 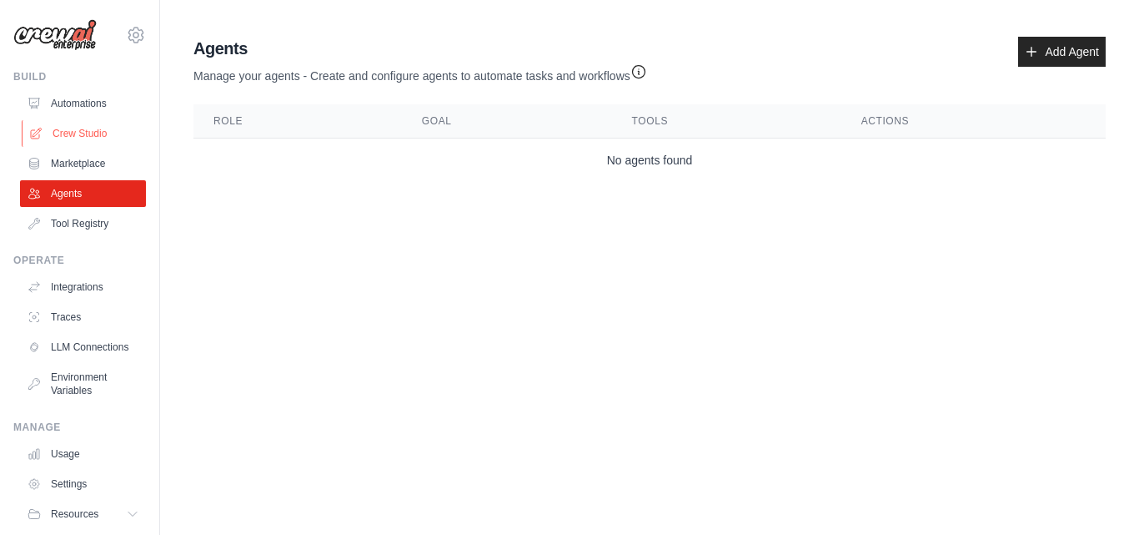 I want to click on span: Resources, so click(x=74, y=514).